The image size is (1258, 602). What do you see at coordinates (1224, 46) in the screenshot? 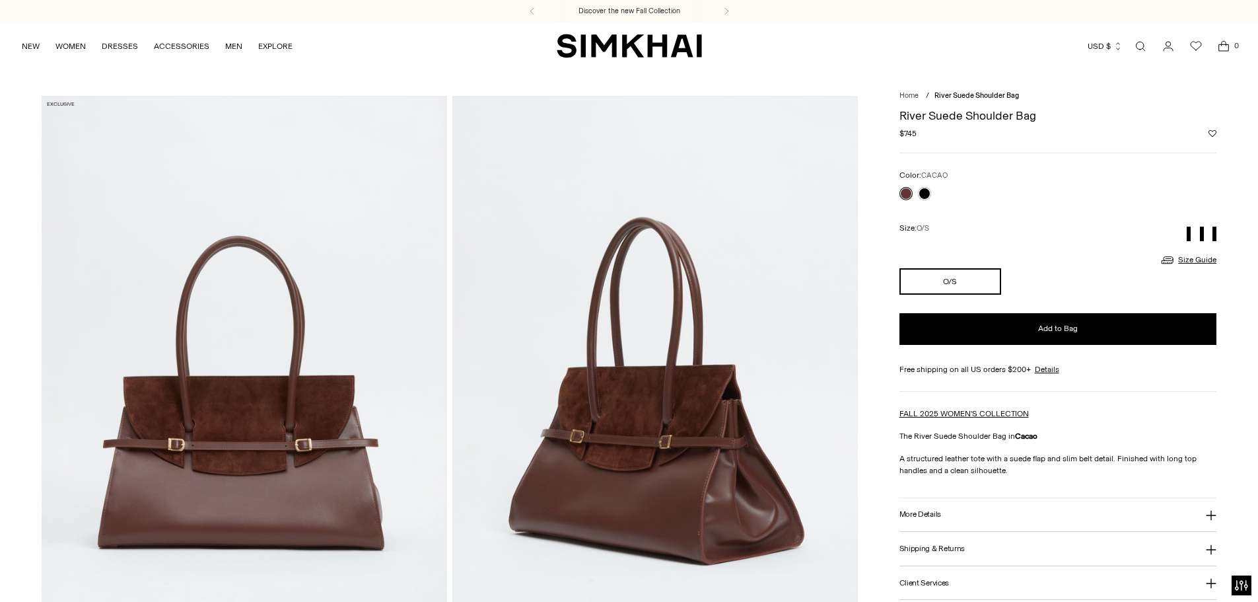
I see `a: Open cart modal` at bounding box center [1224, 46].